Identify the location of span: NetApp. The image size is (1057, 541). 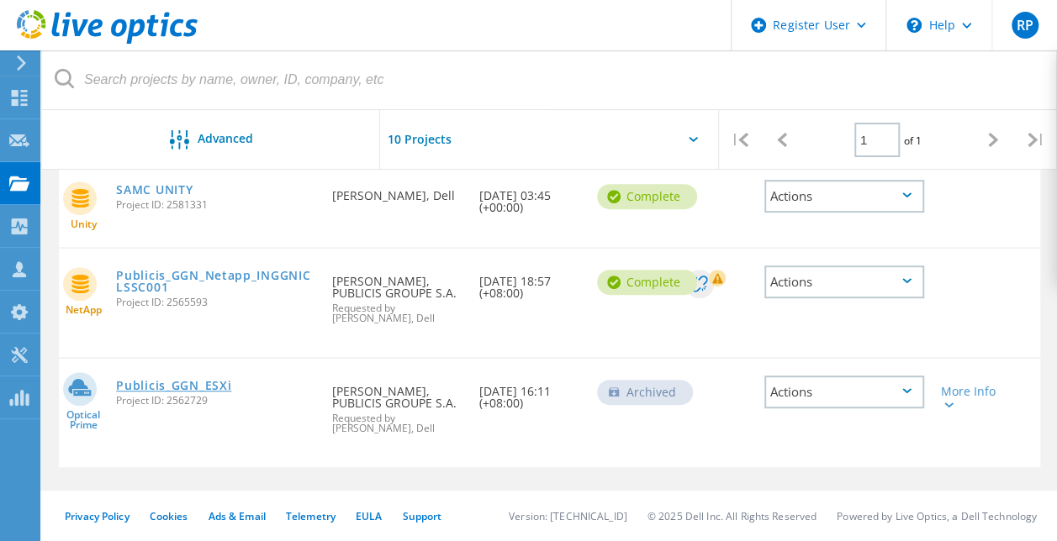
(83, 310).